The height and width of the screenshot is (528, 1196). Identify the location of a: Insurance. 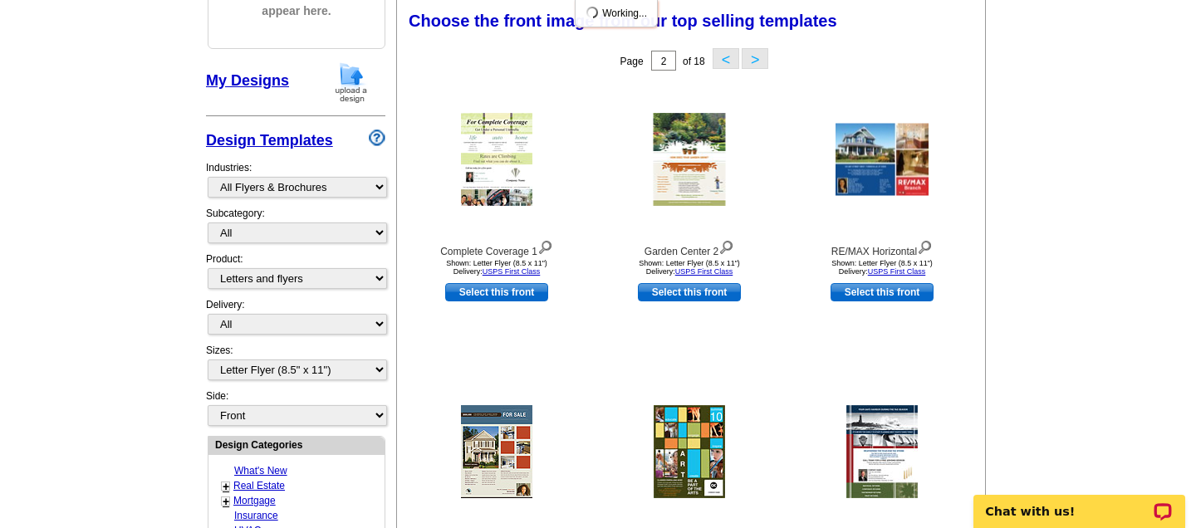
(256, 516).